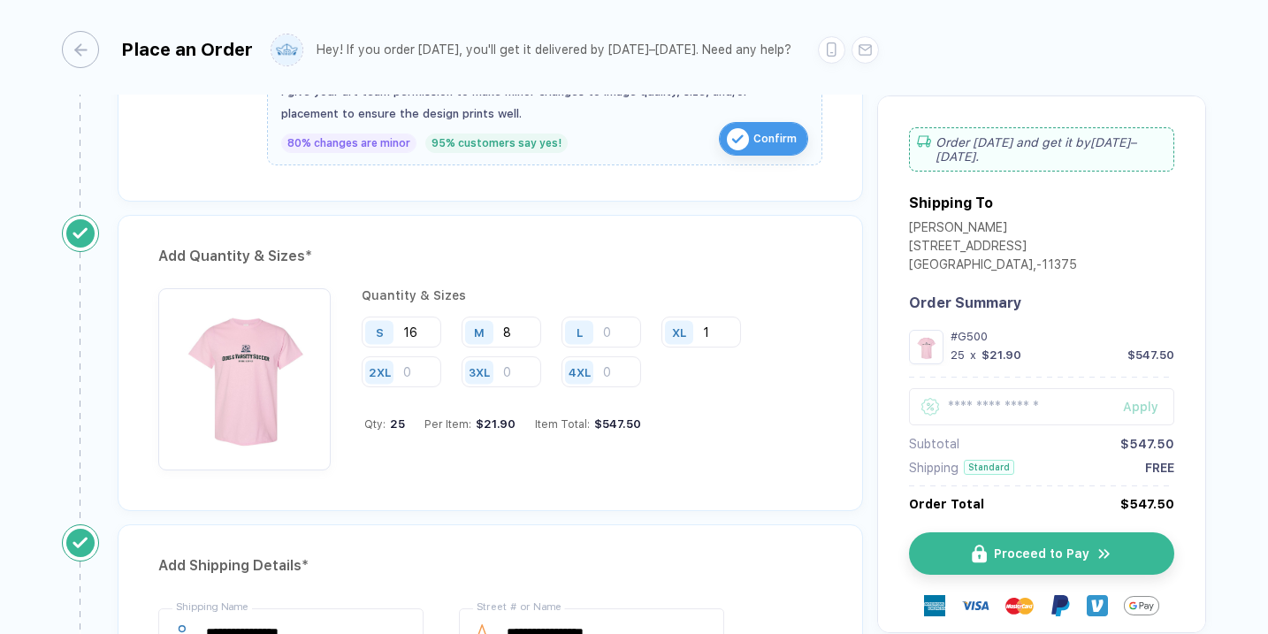  What do you see at coordinates (579, 371) in the screenshot?
I see `div: 4XL` at bounding box center [579, 371].